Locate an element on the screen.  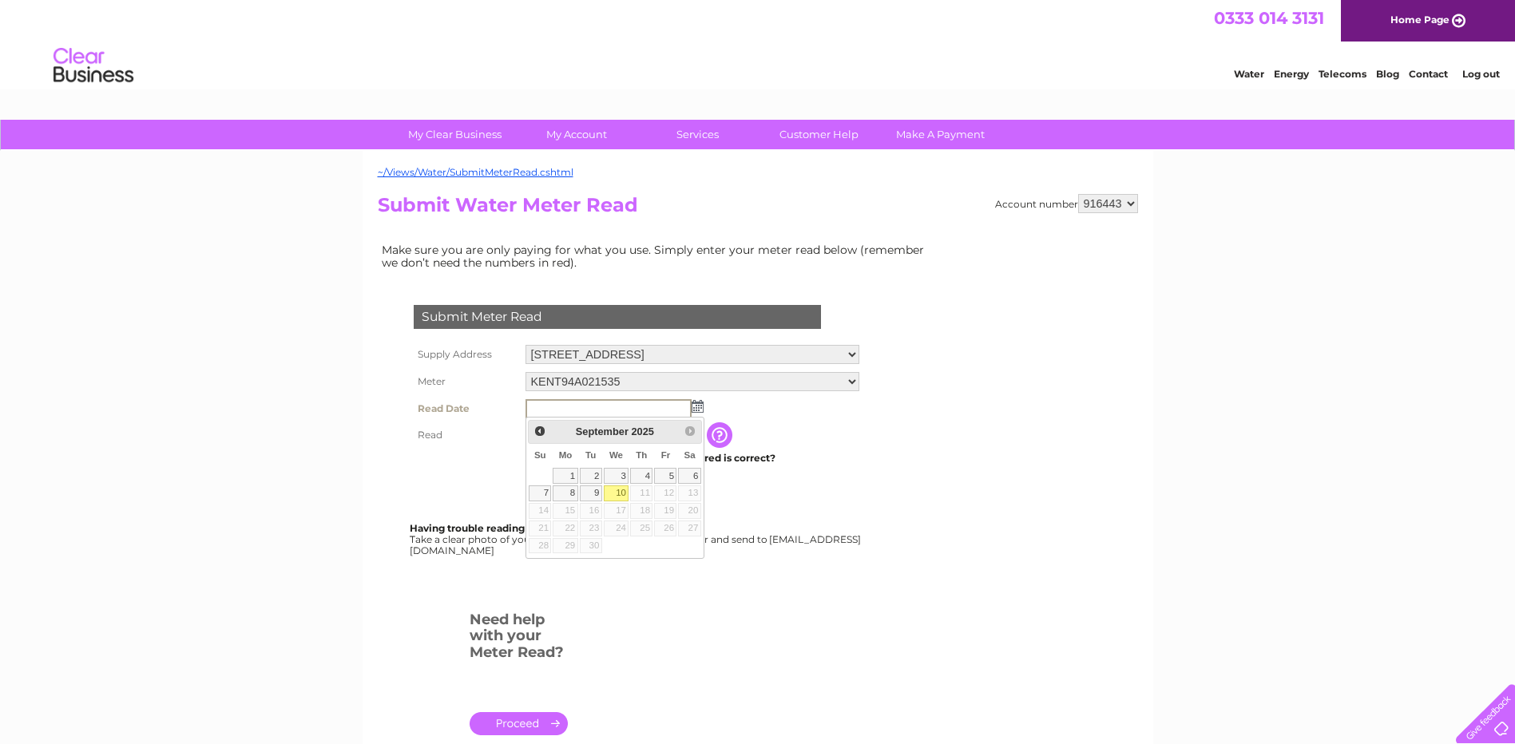
th: Supply Address is located at coordinates (466, 355).